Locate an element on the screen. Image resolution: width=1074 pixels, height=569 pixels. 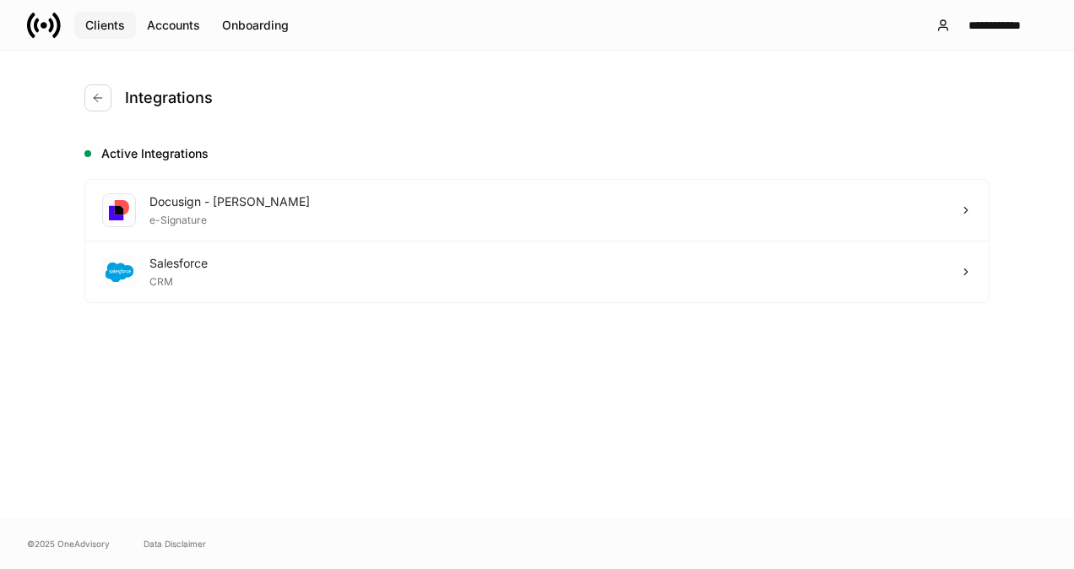
div: CRM is located at coordinates (178, 280).